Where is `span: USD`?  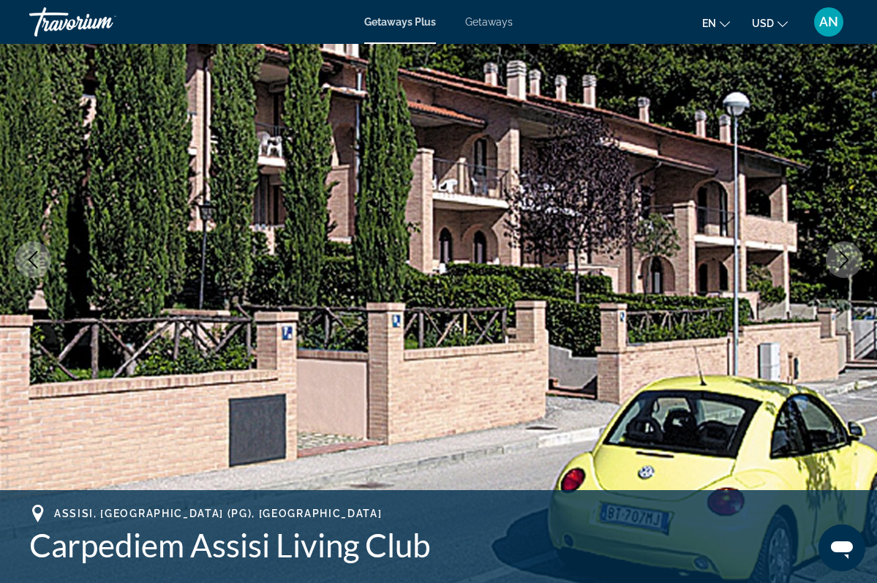 span: USD is located at coordinates (763, 23).